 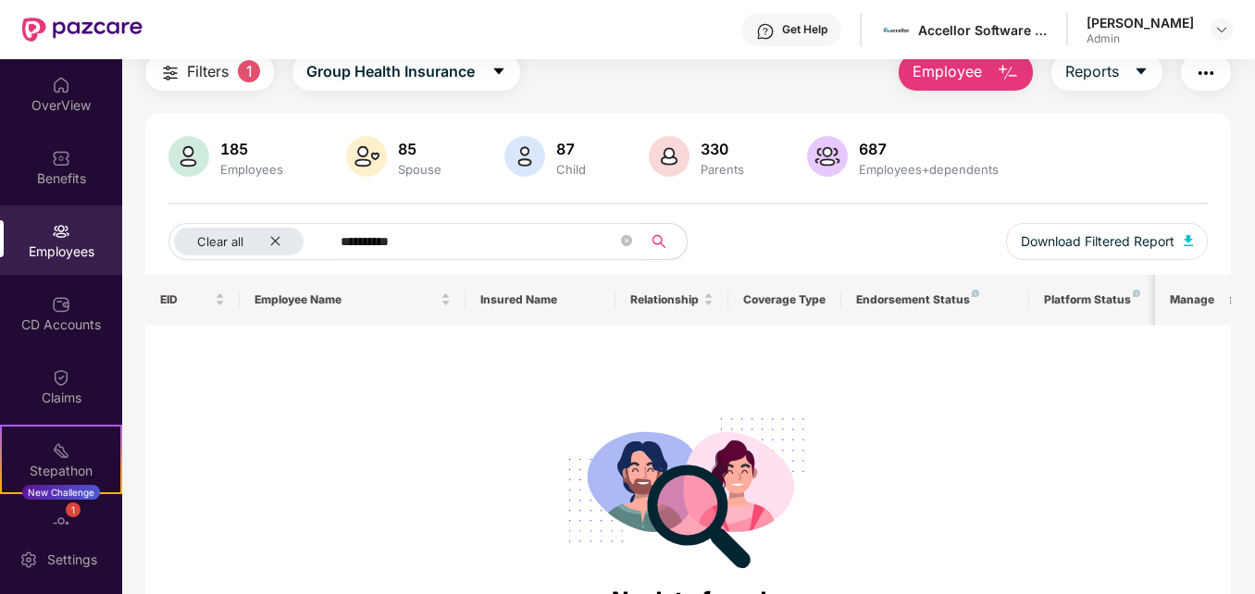 What do you see at coordinates (896, 30) in the screenshot?
I see `img: images%20(1).jfif` at bounding box center [896, 30].